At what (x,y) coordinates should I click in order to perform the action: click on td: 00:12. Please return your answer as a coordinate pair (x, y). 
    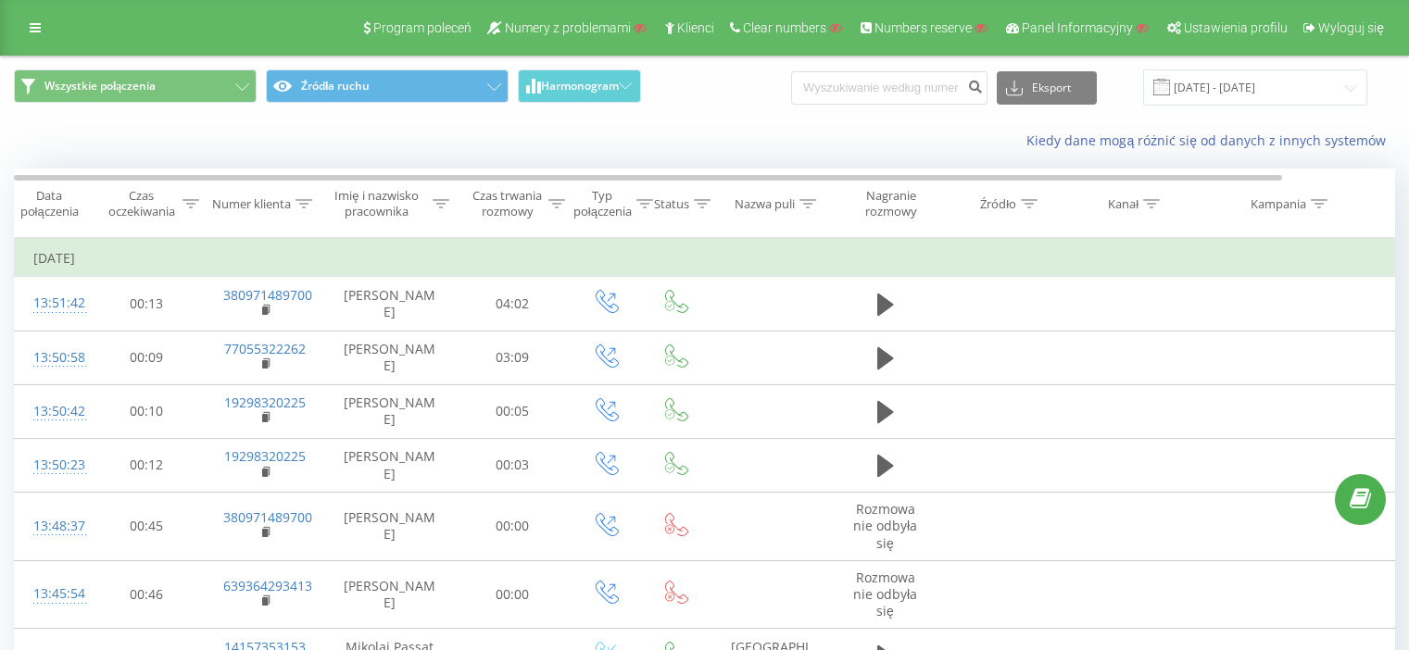
    Looking at the image, I should click on (146, 465).